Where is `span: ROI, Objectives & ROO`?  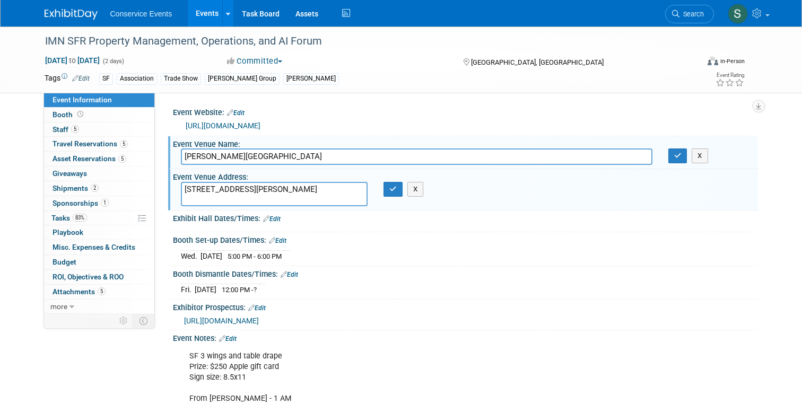
span: ROI, Objectives & ROO is located at coordinates (88, 277).